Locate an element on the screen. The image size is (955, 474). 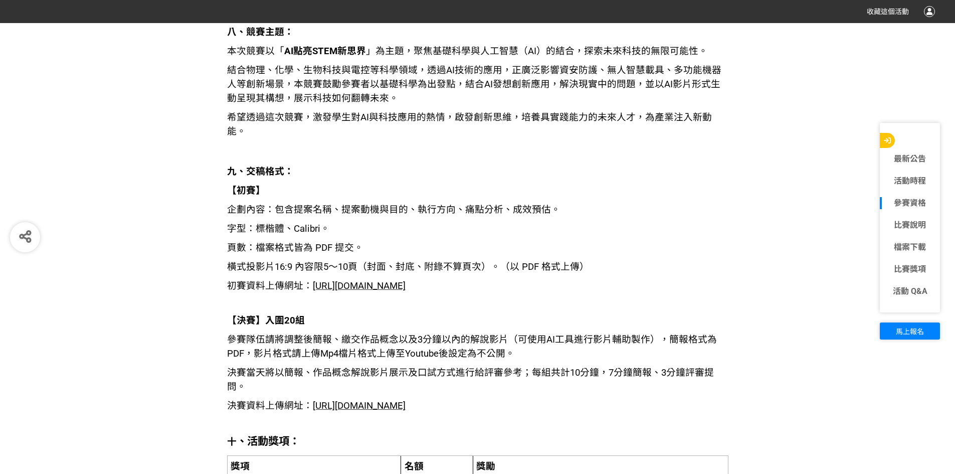
strong: 、活動獎項： is located at coordinates (268, 441).